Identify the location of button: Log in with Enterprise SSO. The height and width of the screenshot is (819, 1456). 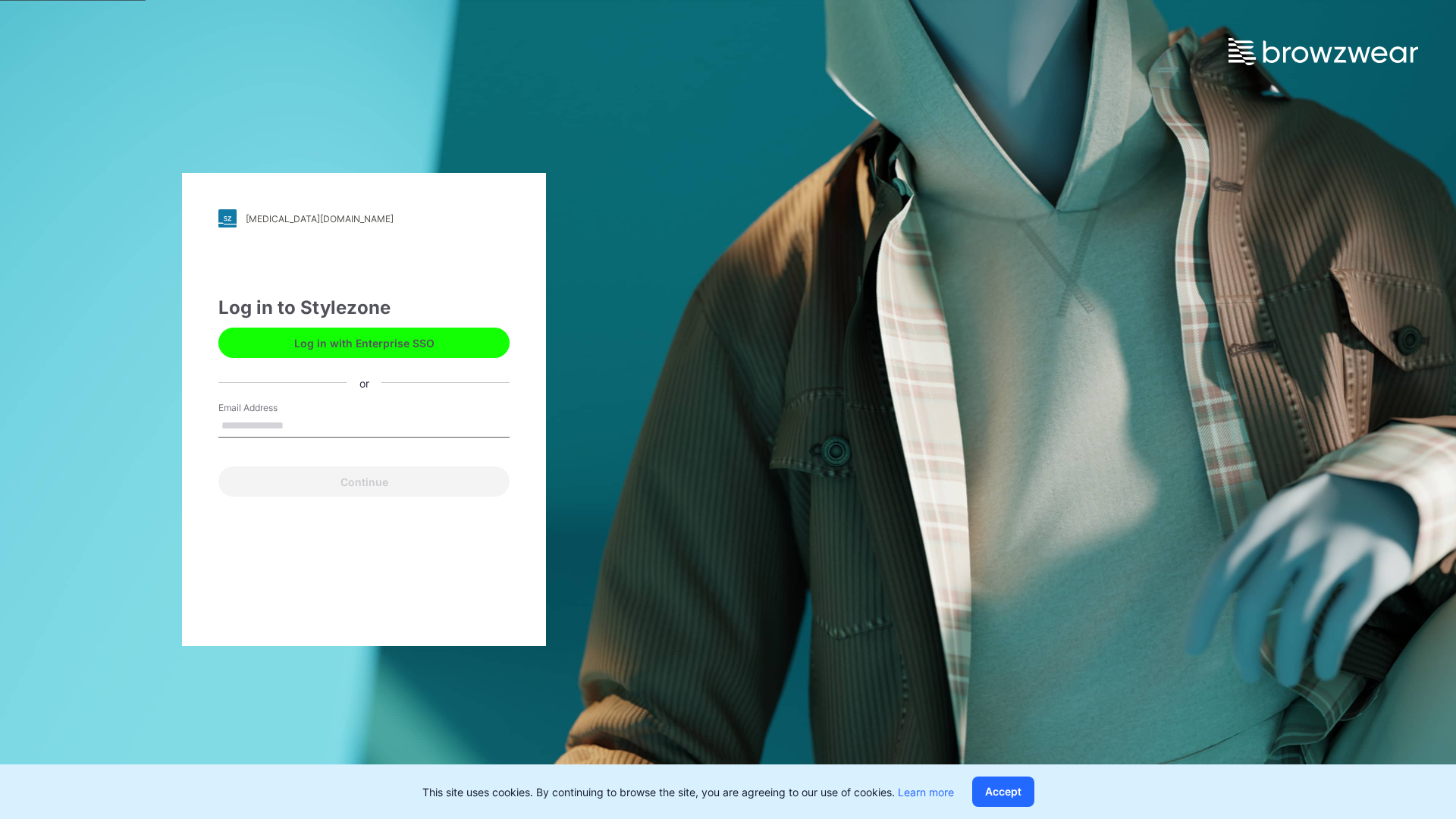
(364, 343).